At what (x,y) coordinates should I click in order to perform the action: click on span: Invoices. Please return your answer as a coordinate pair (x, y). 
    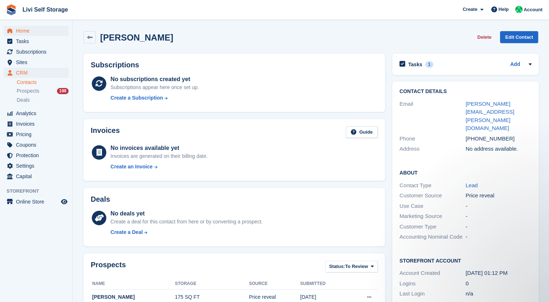
    Looking at the image, I should click on (38, 124).